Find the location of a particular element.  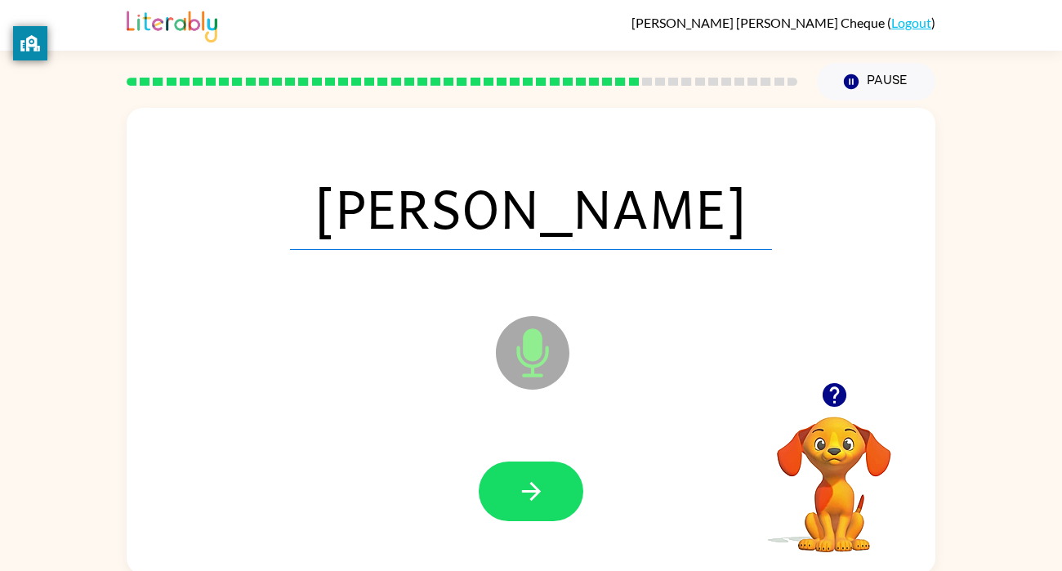

img: Literably is located at coordinates (172, 25).